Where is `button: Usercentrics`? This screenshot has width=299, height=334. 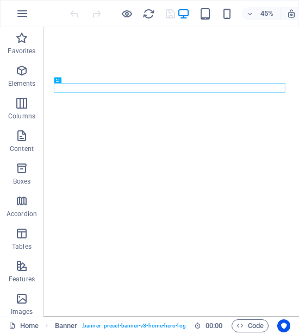 button: Usercentrics is located at coordinates (284, 326).